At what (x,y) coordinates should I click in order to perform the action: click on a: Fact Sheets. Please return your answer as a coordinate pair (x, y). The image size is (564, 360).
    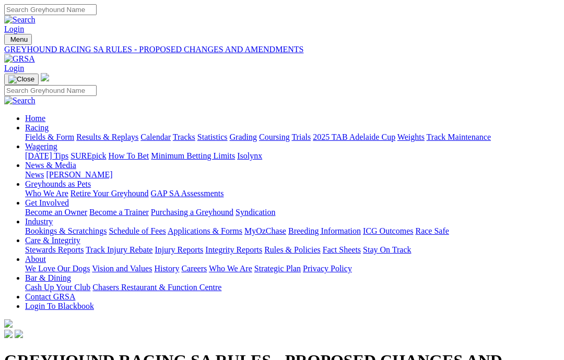
    Looking at the image, I should click on (342, 250).